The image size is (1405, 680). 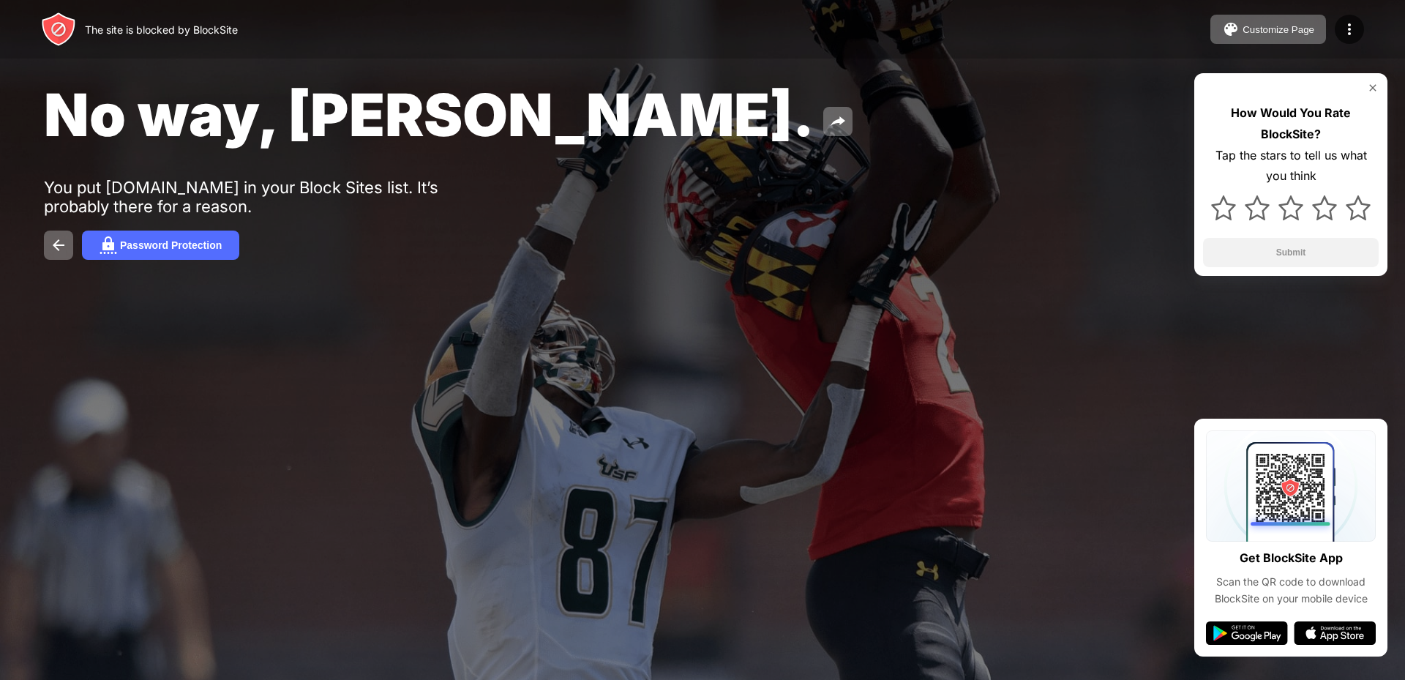 I want to click on div: Get BlockSite App, so click(x=1291, y=558).